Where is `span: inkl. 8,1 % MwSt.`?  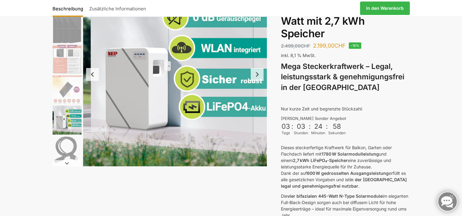
span: inkl. 8,1 % MwSt. is located at coordinates (298, 55).